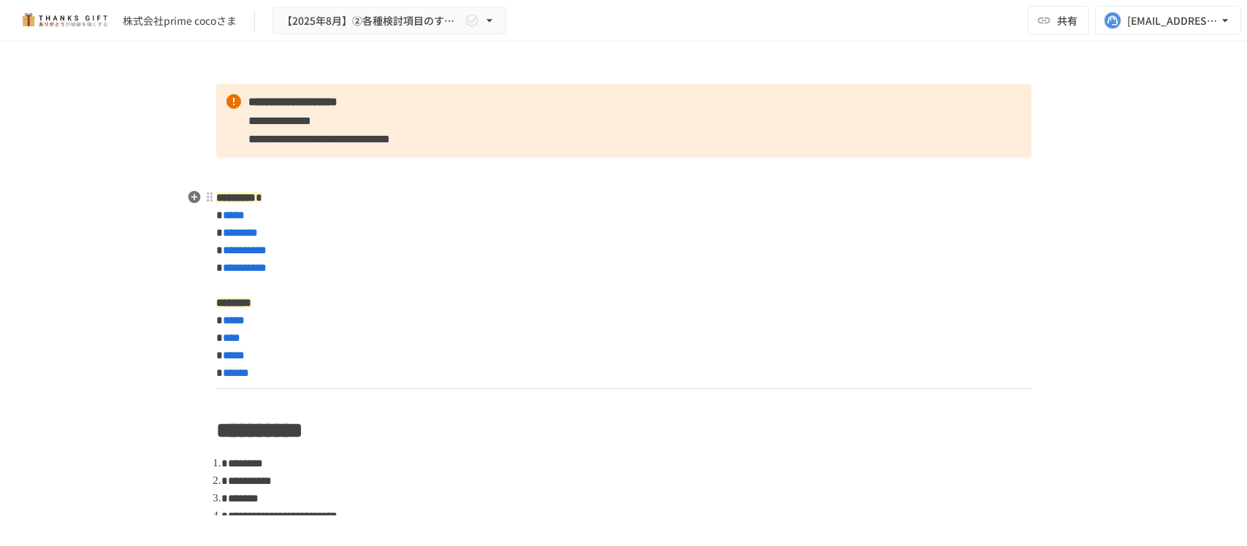 The width and height of the screenshot is (1247, 546). I want to click on button: 【2025年8月】②各種検討項目のすり合わせ/ THANKS GIFTキックオフMTG, so click(389, 20).